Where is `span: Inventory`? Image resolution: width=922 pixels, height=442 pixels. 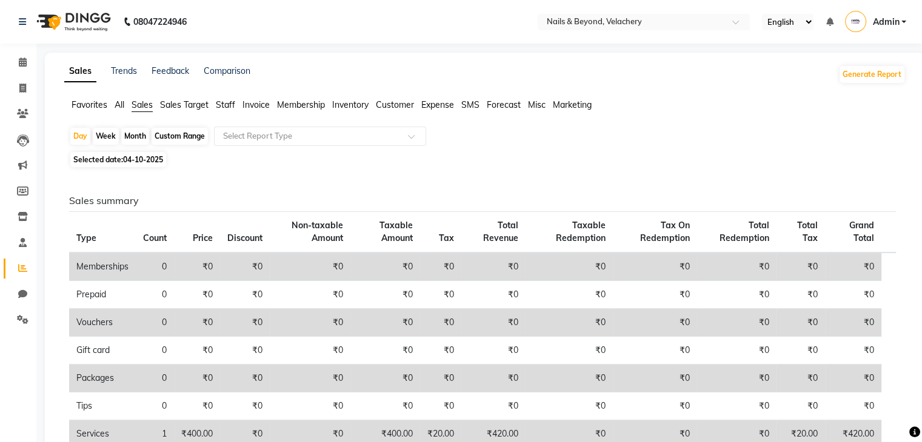
span: Inventory is located at coordinates (350, 105).